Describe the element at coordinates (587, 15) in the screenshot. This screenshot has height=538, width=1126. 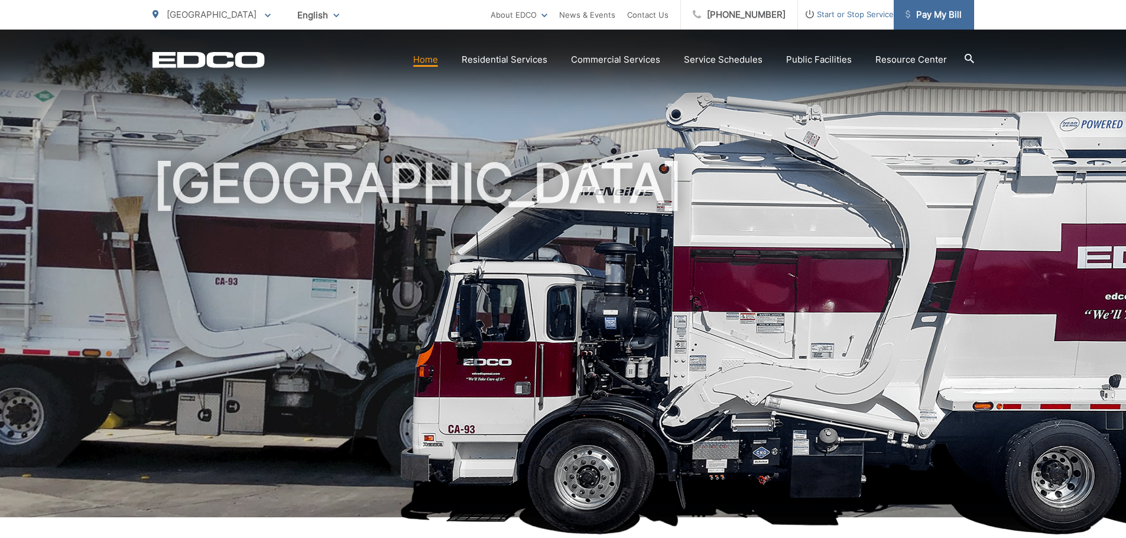
I see `a: News & Events` at that location.